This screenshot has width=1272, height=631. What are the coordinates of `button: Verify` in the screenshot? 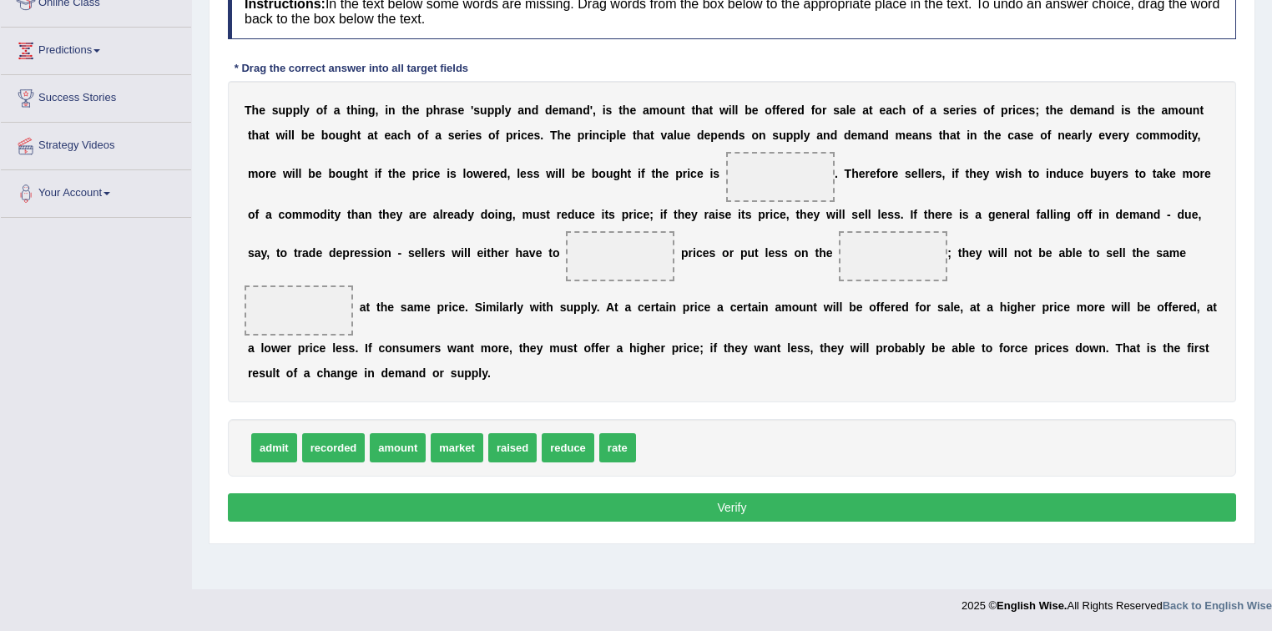 It's located at (732, 507).